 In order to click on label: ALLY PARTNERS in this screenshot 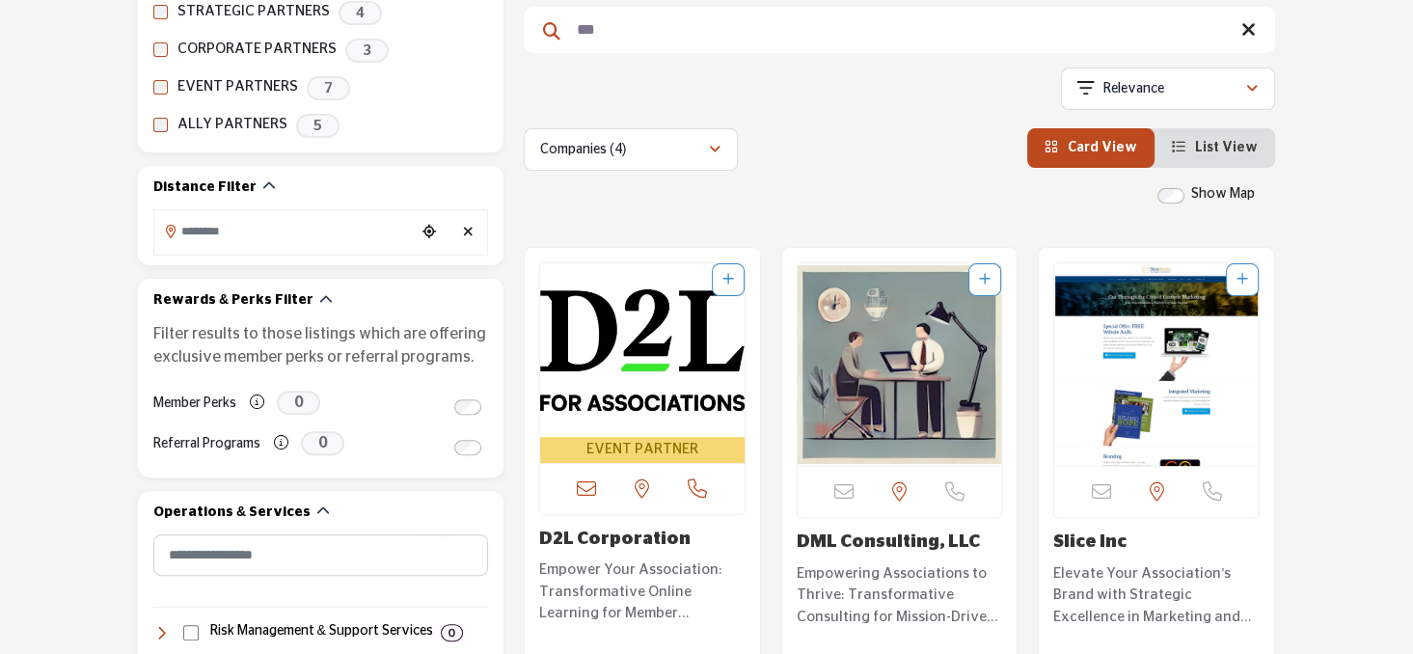, I will do `click(232, 124)`.